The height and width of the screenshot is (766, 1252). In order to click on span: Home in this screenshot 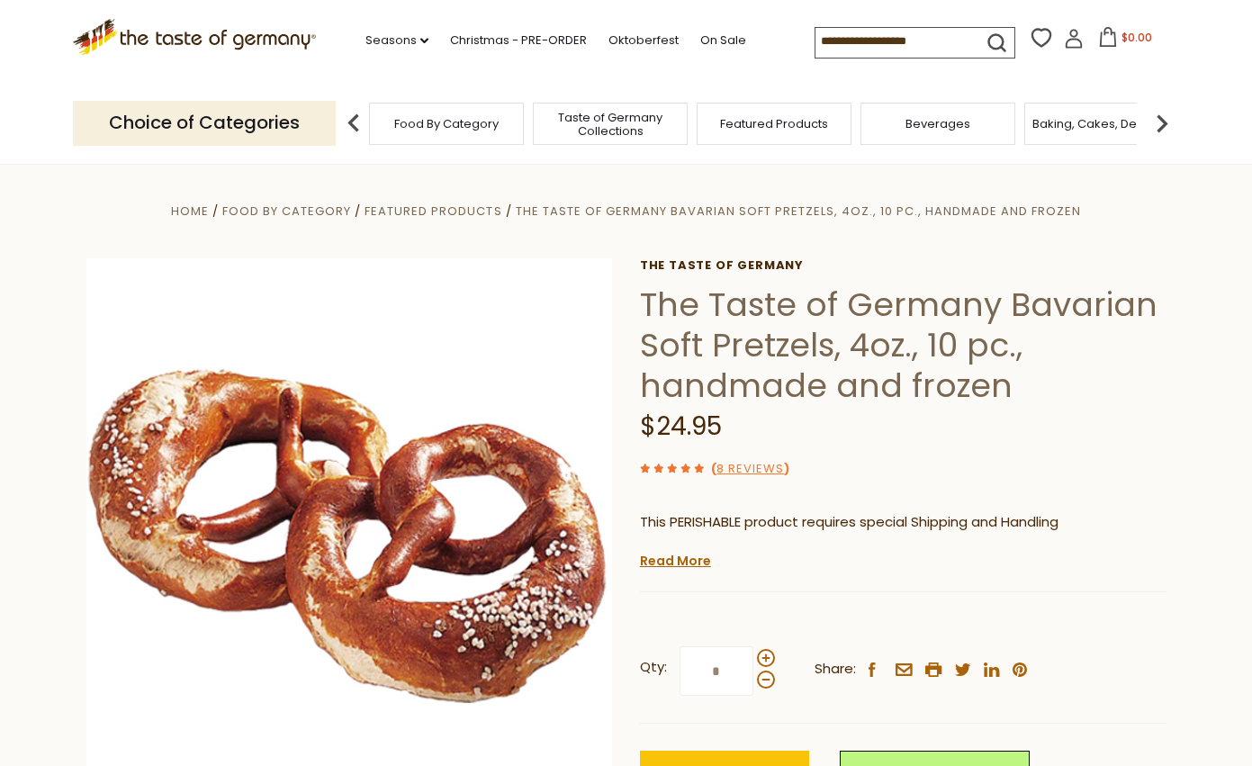, I will do `click(190, 211)`.